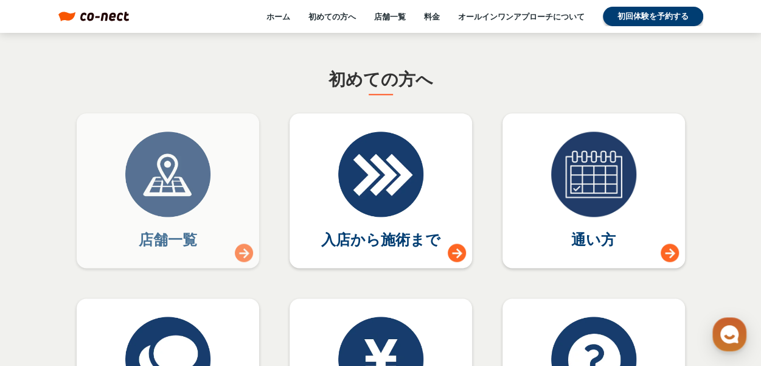 This screenshot has height=366, width=761. I want to click on p: 通い方, so click(593, 239).